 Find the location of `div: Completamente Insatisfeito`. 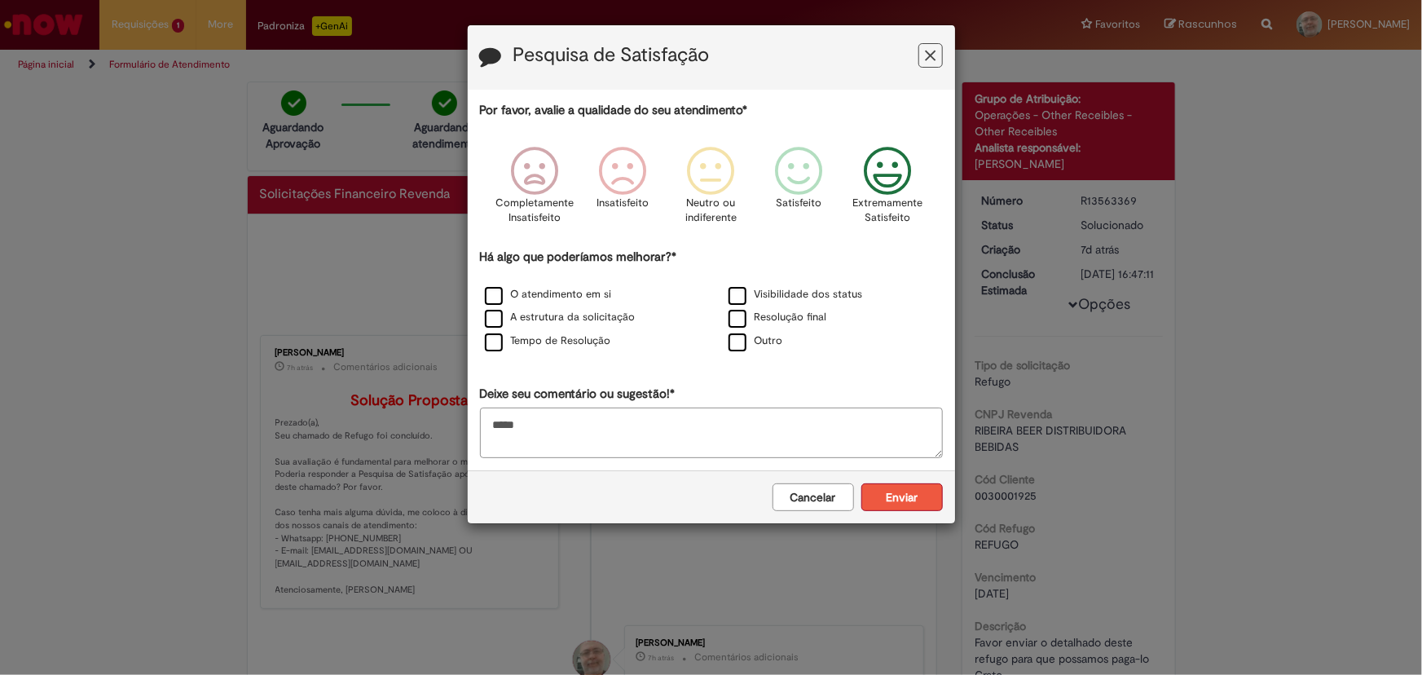

div: Completamente Insatisfeito is located at coordinates (534, 190).